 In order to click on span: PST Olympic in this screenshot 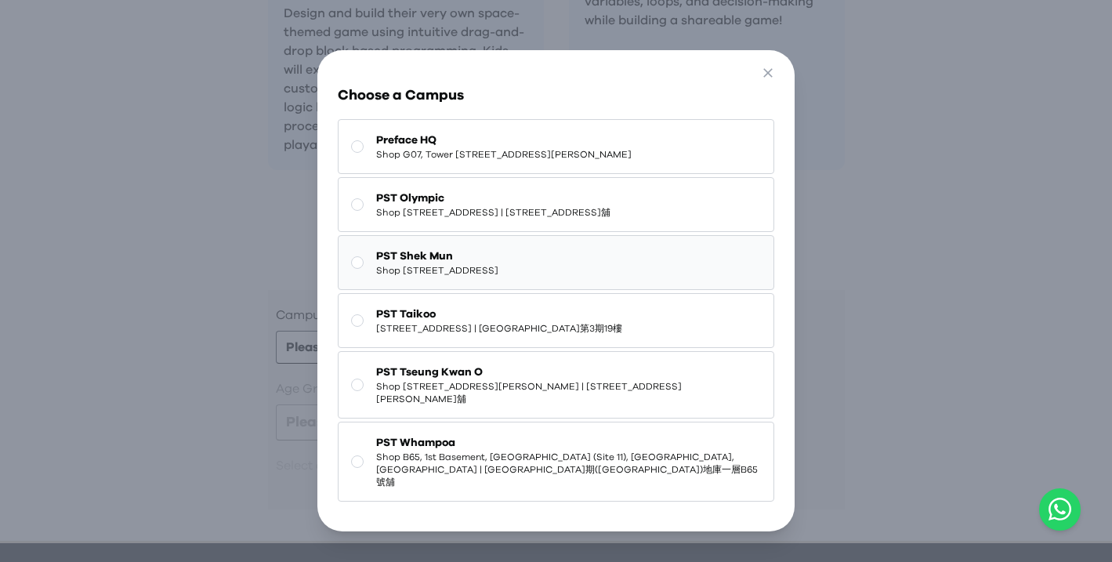, I will do `click(493, 198)`.